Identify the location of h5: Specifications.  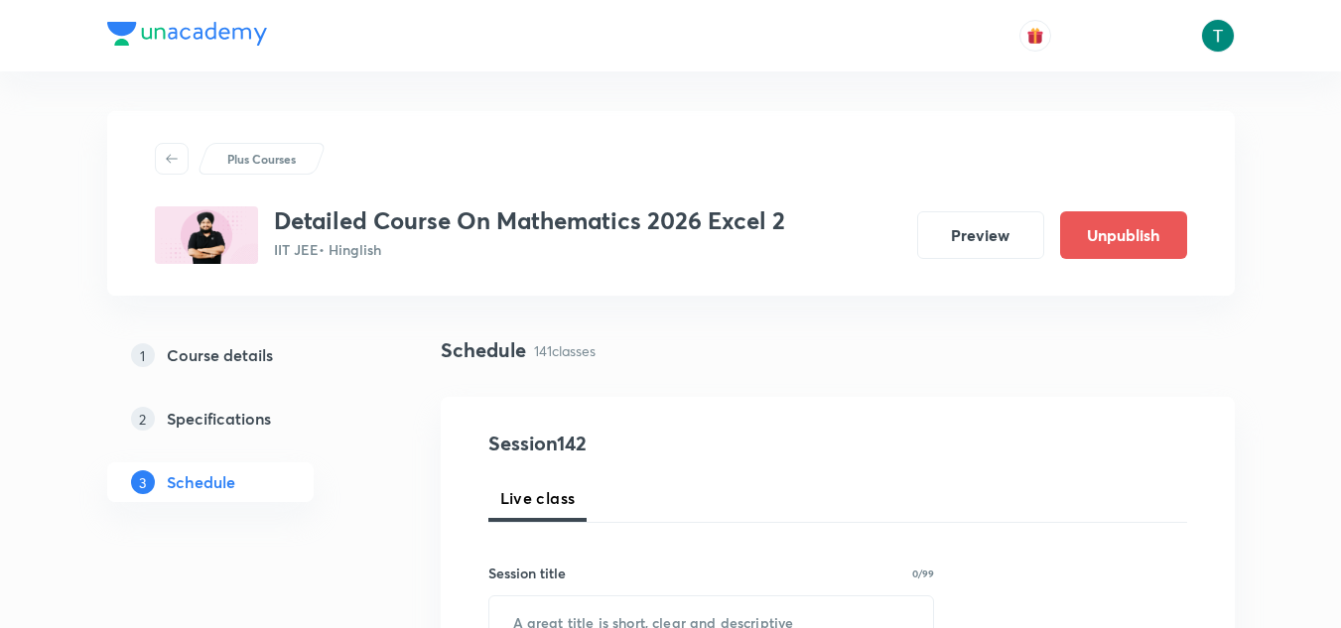
(218, 419).